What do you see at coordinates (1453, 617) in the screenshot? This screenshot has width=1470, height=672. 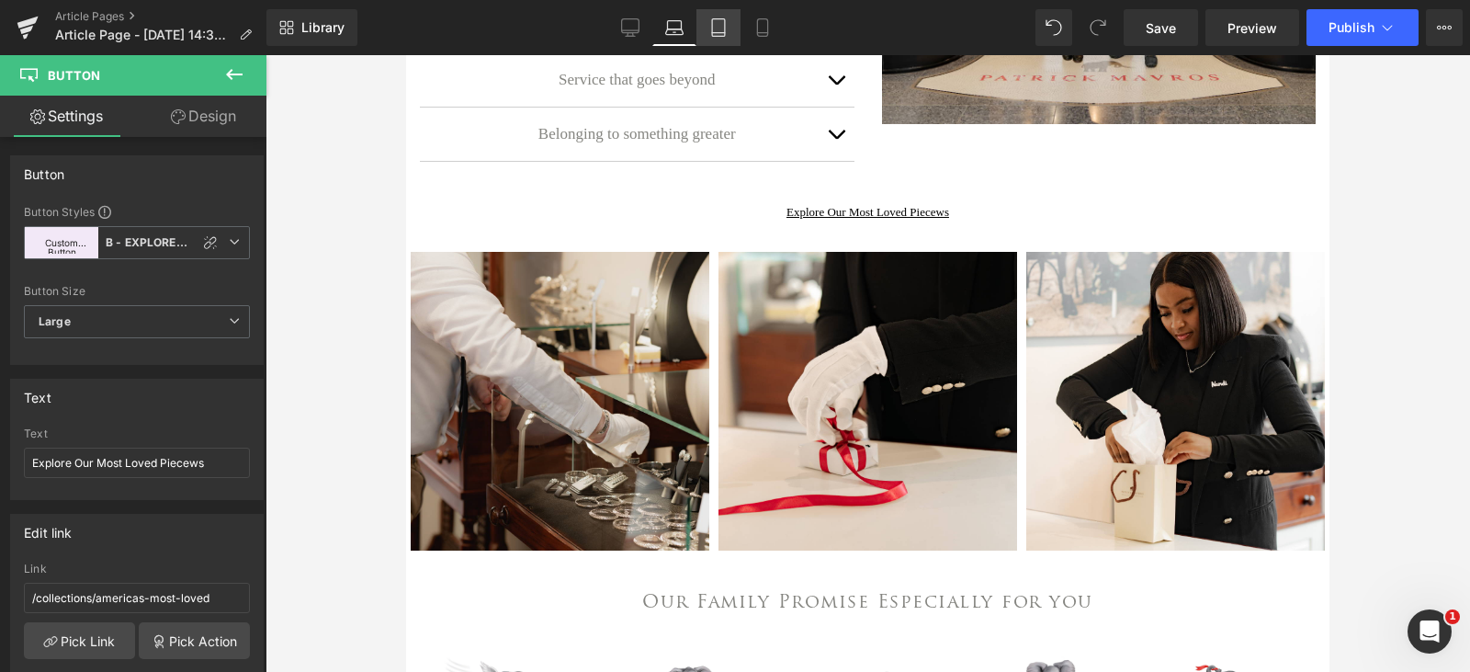 I see `span: 1` at bounding box center [1453, 617].